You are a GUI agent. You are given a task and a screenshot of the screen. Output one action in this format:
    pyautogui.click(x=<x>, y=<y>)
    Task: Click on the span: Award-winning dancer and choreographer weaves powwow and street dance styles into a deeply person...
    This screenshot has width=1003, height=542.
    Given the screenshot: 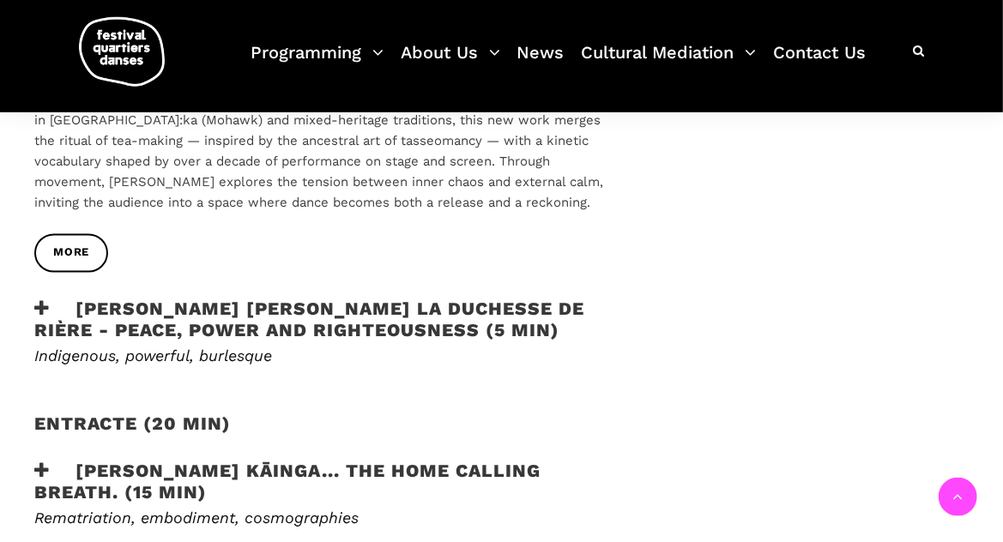 What is the action you would take?
    pyautogui.click(x=328, y=141)
    